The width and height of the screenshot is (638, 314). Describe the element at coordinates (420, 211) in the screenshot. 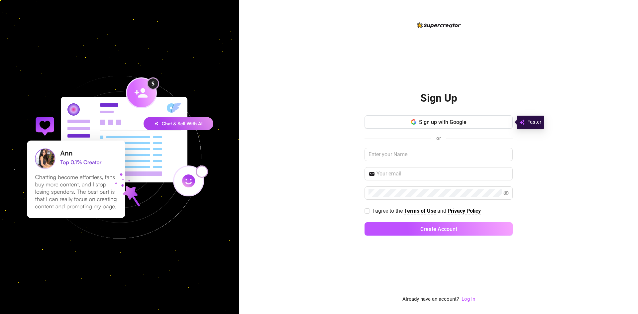

I see `a: Terms of Use` at that location.